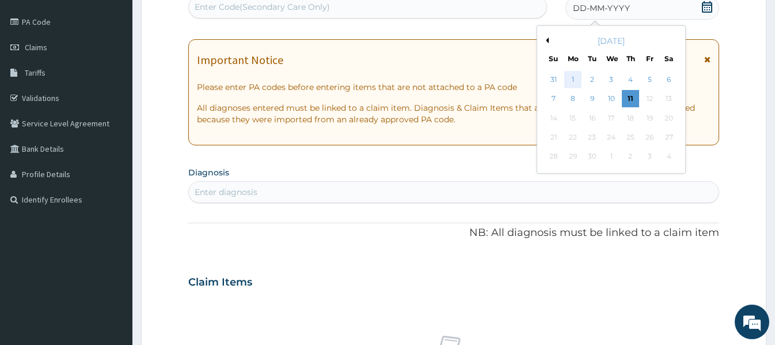  Describe the element at coordinates (611, 58) in the screenshot. I see `div: We` at that location.